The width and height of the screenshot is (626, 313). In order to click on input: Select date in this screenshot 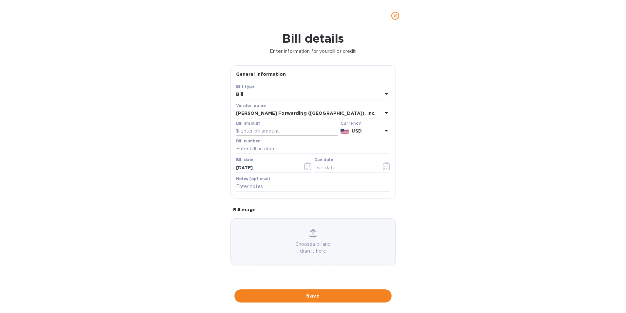, I will do `click(267, 167)`.